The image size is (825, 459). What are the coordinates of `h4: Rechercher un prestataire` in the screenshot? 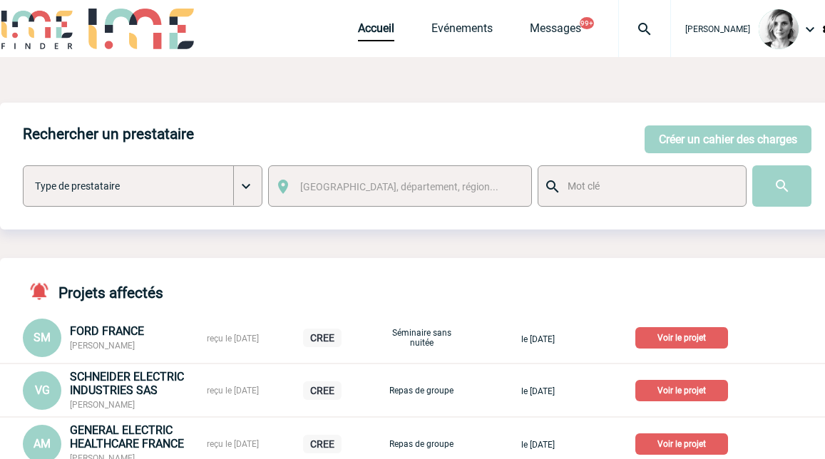 It's located at (108, 134).